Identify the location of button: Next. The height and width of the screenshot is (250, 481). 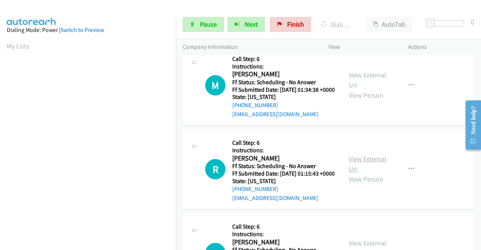
(246, 24).